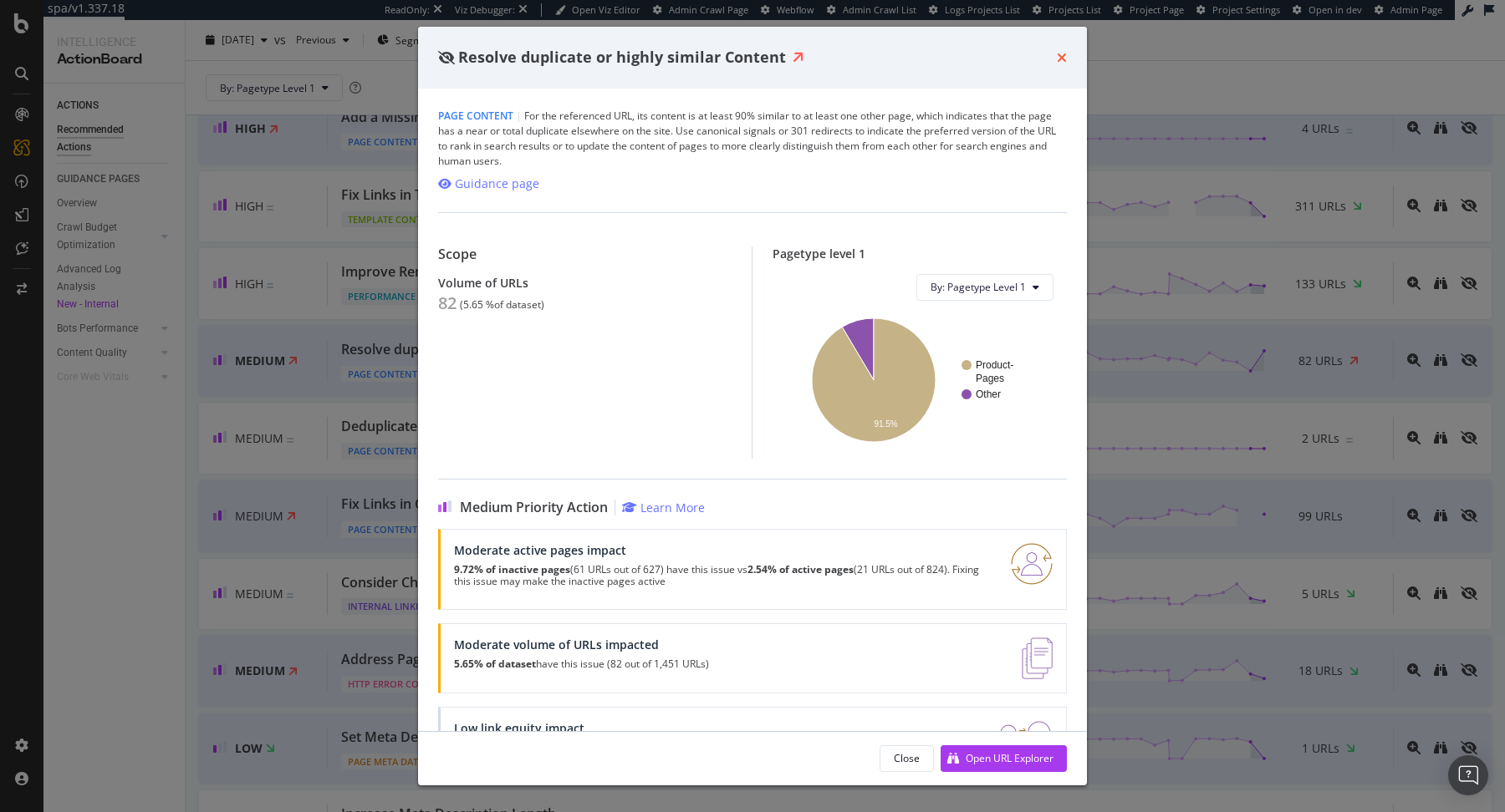  I want to click on div: Moderate active pages impact, so click(723, 550).